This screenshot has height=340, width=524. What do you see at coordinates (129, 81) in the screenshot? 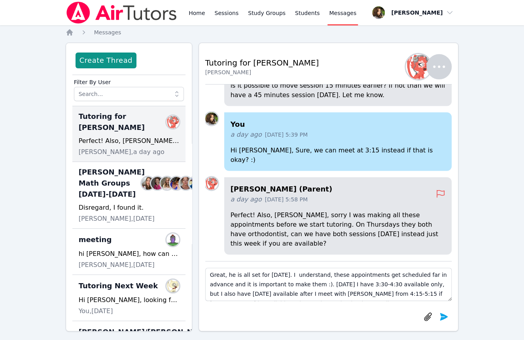
I see `label: Filter By User` at bounding box center [129, 81].